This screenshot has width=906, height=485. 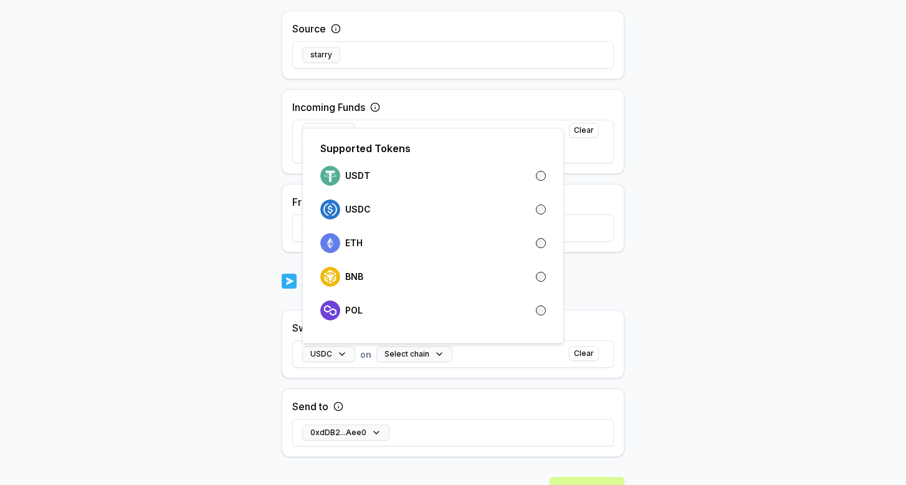 What do you see at coordinates (358, 209) in the screenshot?
I see `p: USDC` at bounding box center [358, 209].